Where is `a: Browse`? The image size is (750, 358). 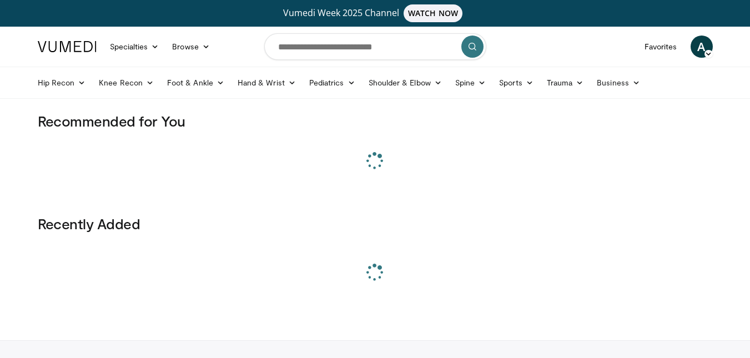
a: Browse is located at coordinates (191, 47).